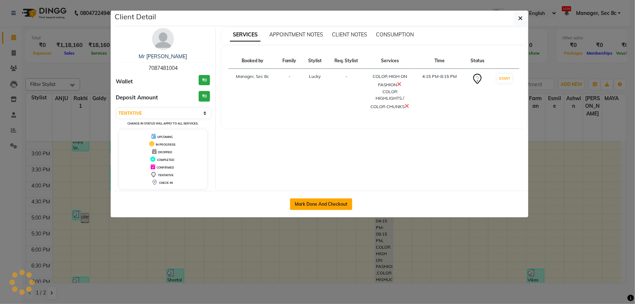 The width and height of the screenshot is (635, 304). I want to click on div: COLOR HIGH ON FASHION, so click(389, 81).